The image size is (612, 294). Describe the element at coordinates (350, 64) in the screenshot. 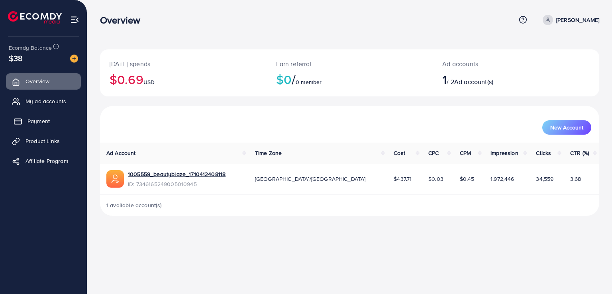

I see `p: Earn referral` at that location.